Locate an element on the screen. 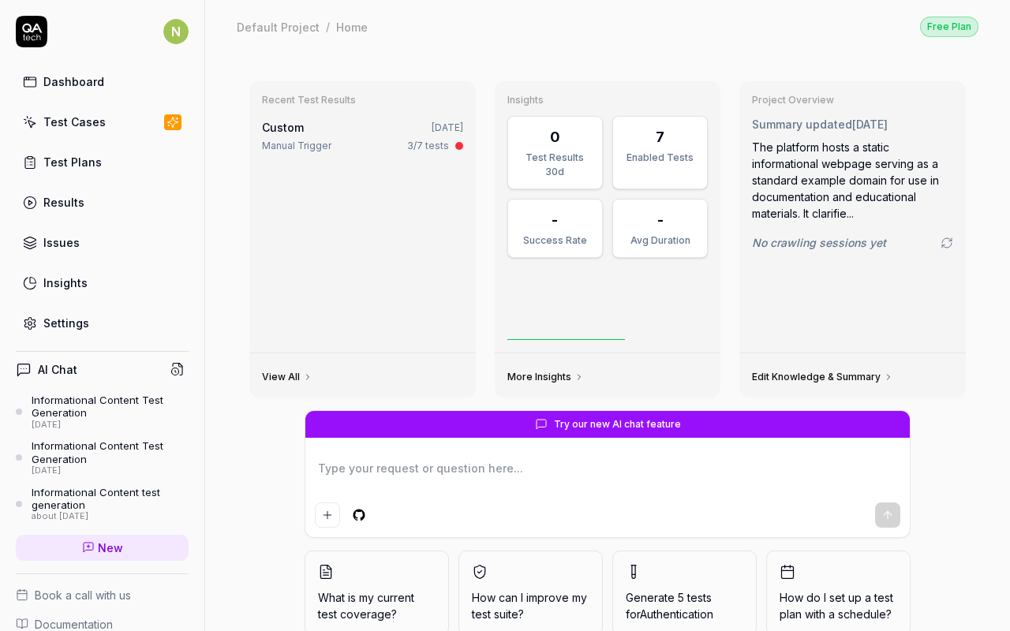  a: More Insights is located at coordinates (545, 377).